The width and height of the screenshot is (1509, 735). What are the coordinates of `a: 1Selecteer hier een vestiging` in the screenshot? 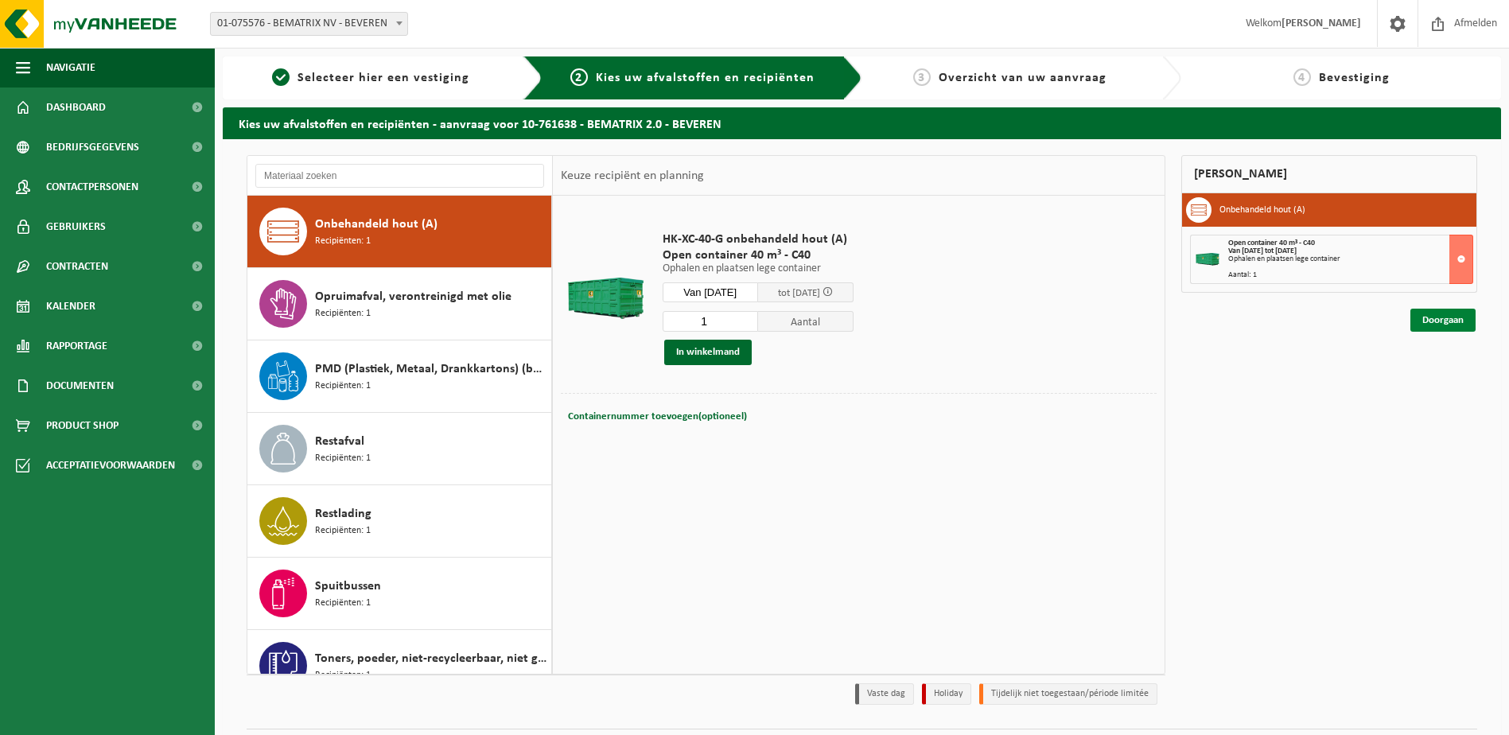 It's located at (371, 78).